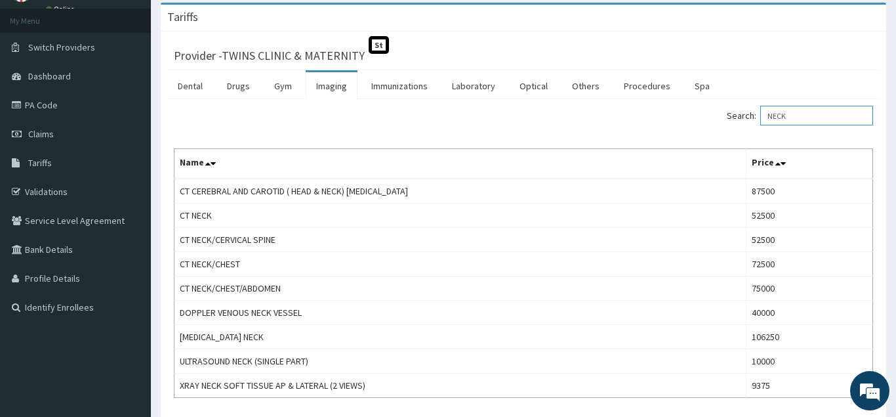  I want to click on th: Name, so click(460, 164).